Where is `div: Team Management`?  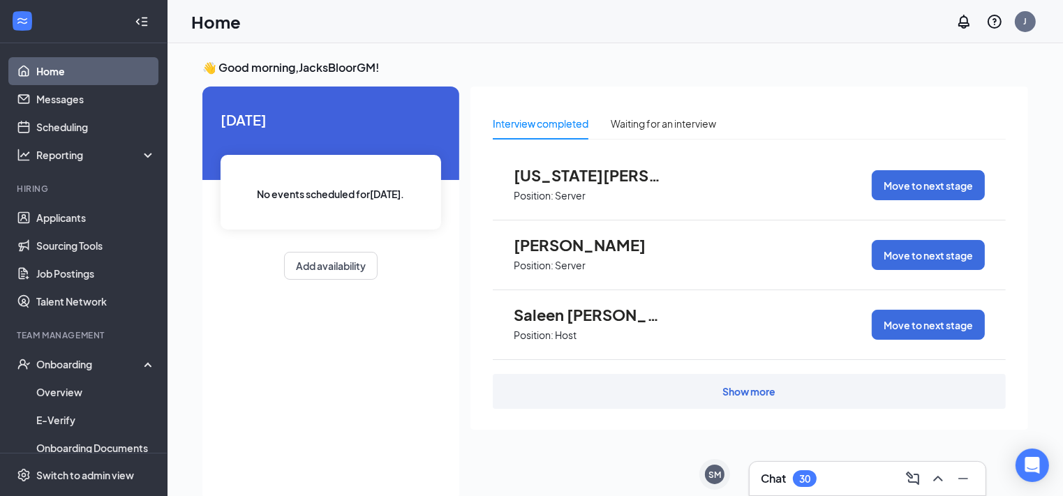
div: Team Management is located at coordinates (84, 335).